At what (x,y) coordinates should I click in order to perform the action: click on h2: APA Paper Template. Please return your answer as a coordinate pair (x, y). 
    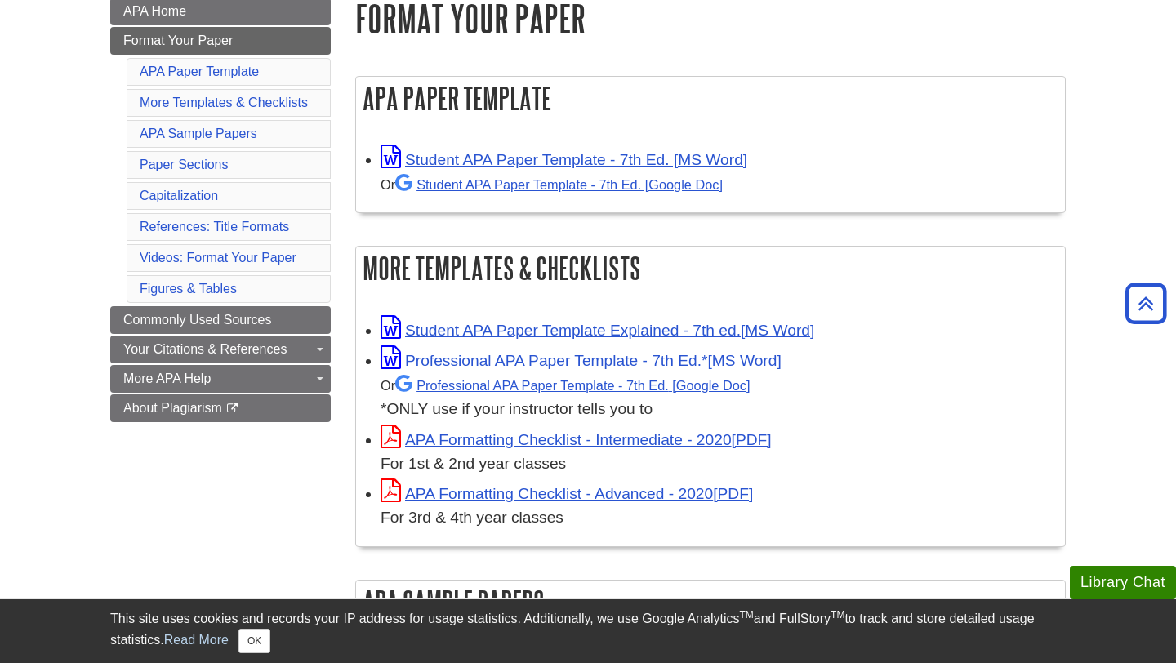
    Looking at the image, I should click on (711, 98).